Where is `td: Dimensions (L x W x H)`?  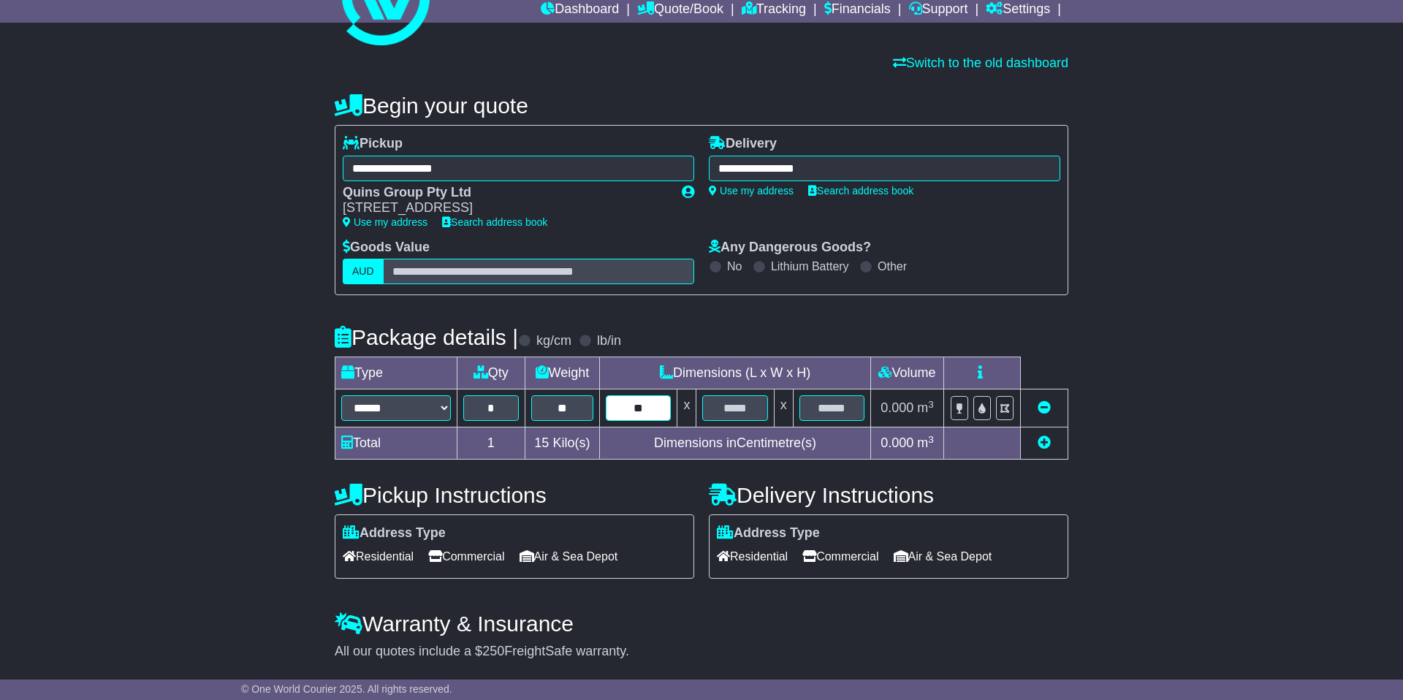
td: Dimensions (L x W x H) is located at coordinates (735, 373).